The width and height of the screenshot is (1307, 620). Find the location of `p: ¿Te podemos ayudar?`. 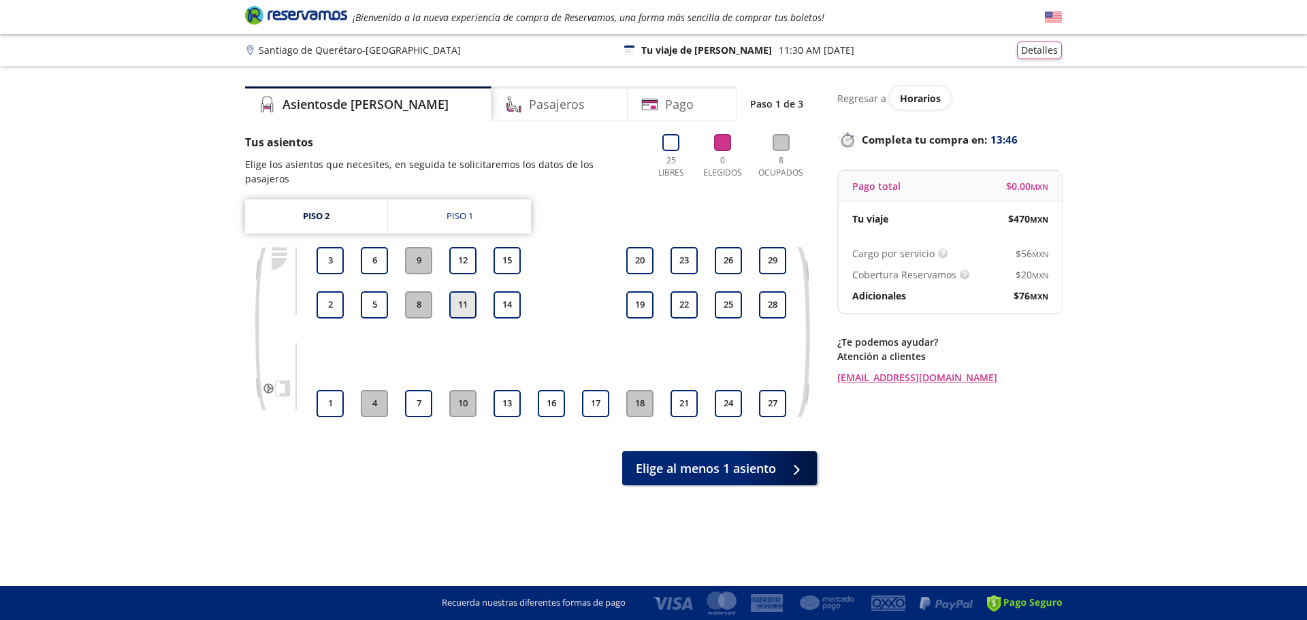

p: ¿Te podemos ayudar? is located at coordinates (950, 342).